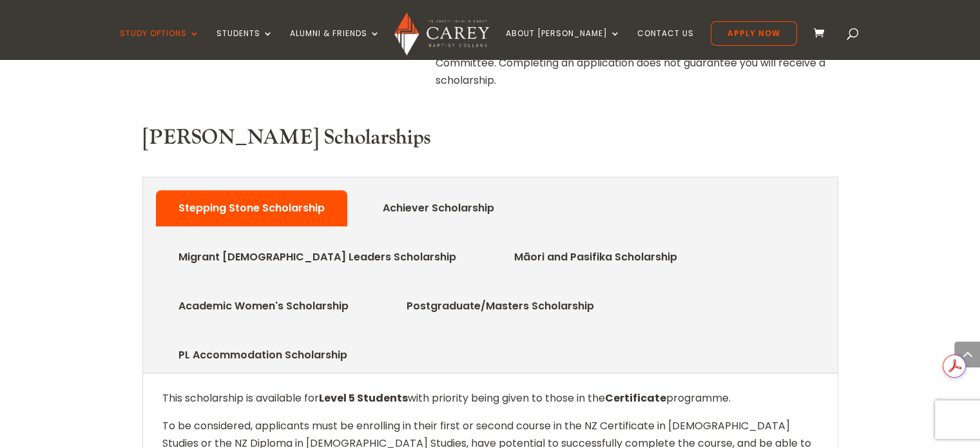  I want to click on a: Stepping Stone Scholarship, so click(251, 208).